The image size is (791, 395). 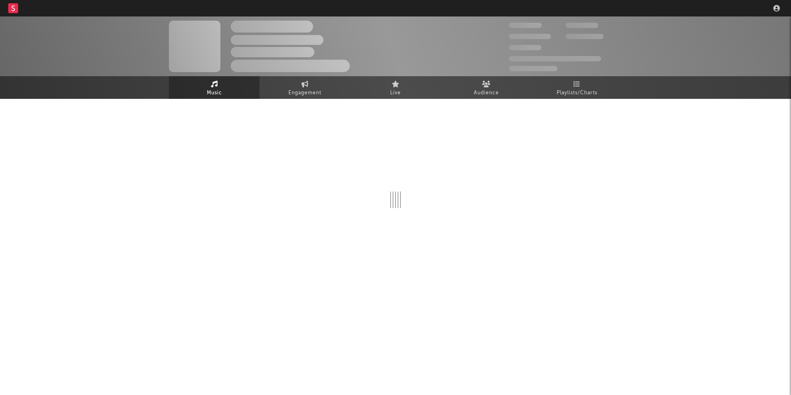 I want to click on a: Live, so click(x=395, y=87).